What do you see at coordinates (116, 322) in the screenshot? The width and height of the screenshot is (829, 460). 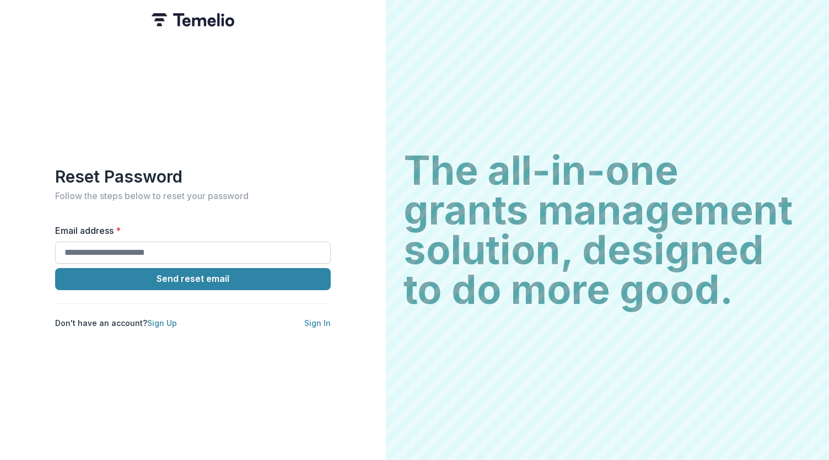 I see `p: Don't have an account?` at bounding box center [116, 322].